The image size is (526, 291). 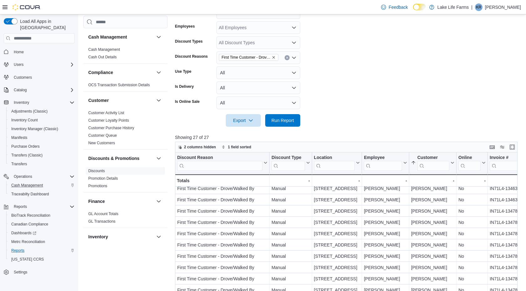 What do you see at coordinates (469, 163) in the screenshot?
I see `div: Online` at bounding box center [469, 163].